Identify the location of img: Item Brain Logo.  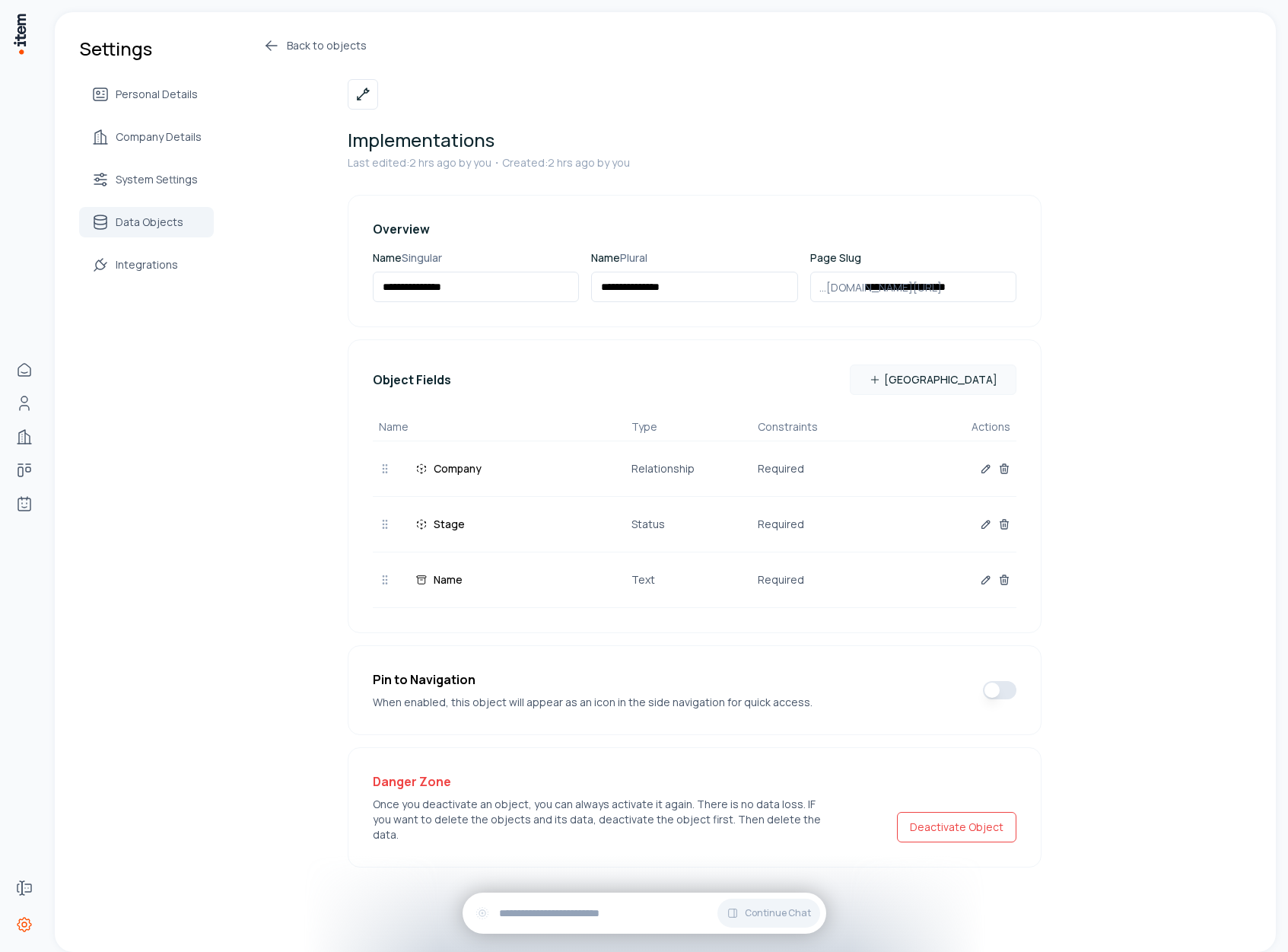
(19, 33).